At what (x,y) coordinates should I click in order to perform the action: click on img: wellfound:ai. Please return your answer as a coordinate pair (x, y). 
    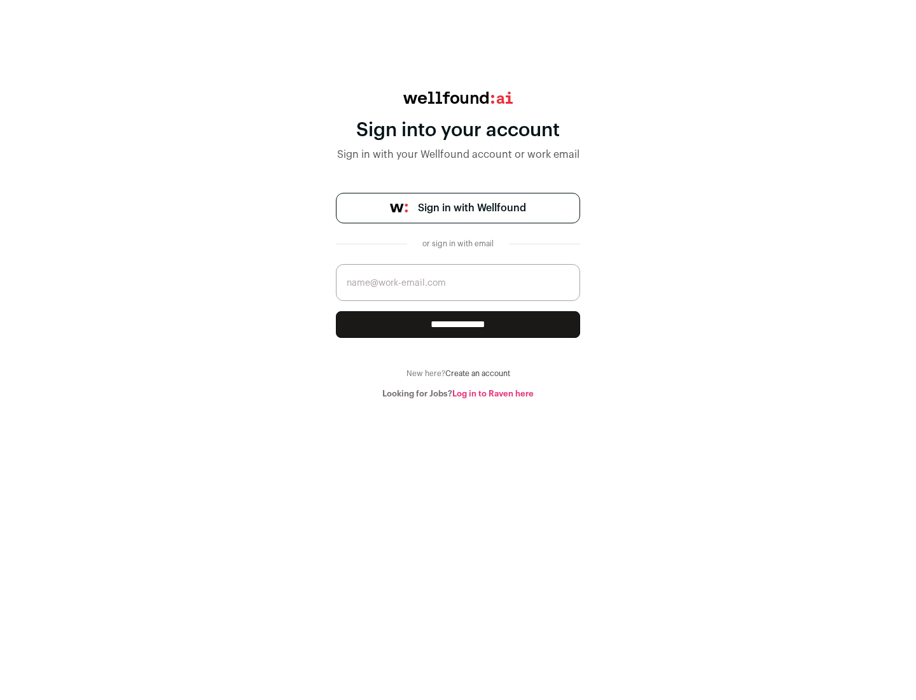
    Looking at the image, I should click on (458, 97).